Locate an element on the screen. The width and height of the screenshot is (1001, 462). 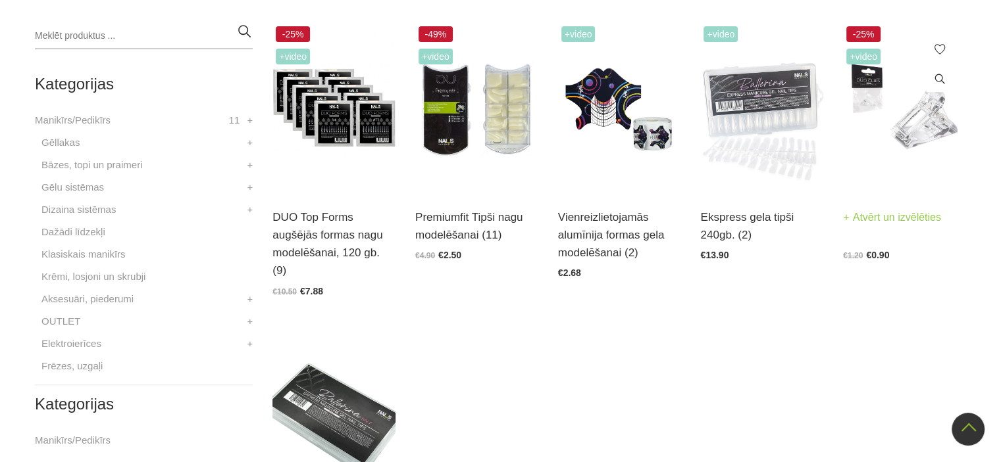
a: Gēlu sistēmas is located at coordinates (72, 187).